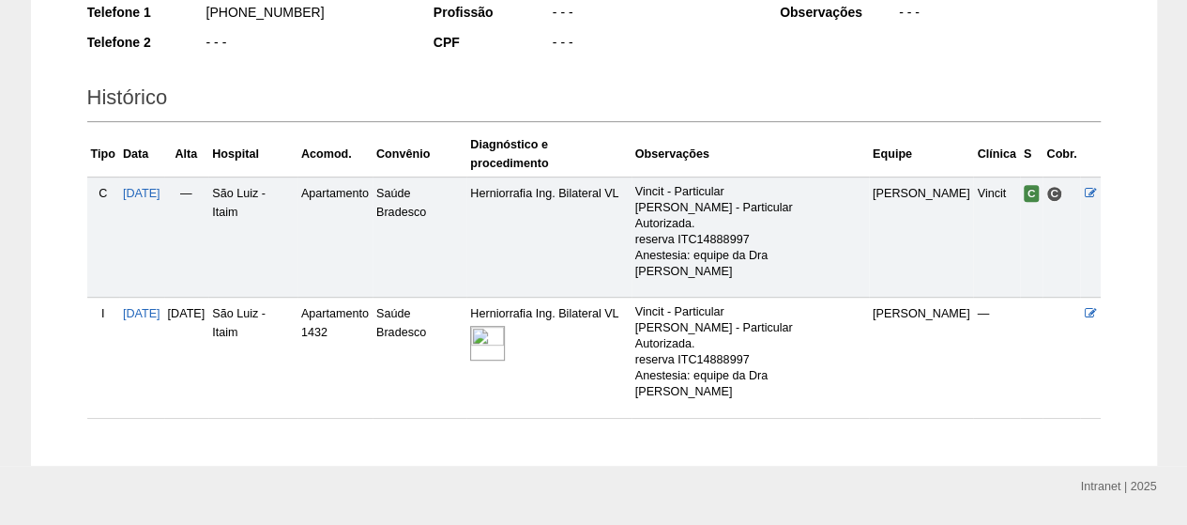 This screenshot has height=525, width=1187. What do you see at coordinates (996, 154) in the screenshot?
I see `th: Clínica` at bounding box center [996, 154].